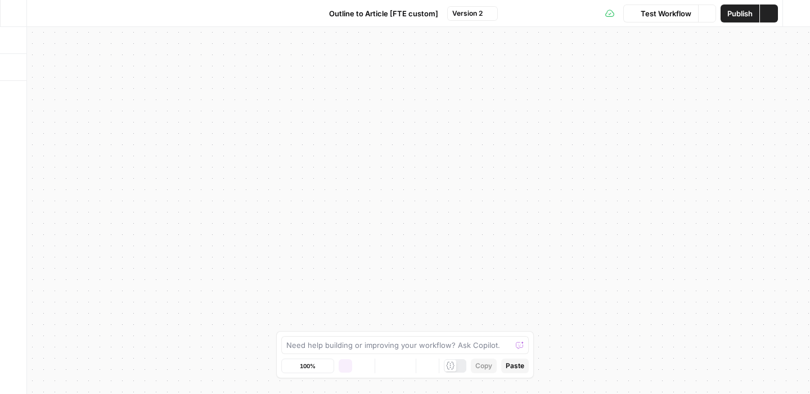 Image resolution: width=810 pixels, height=394 pixels. Describe the element at coordinates (514, 366) in the screenshot. I see `button: Paste` at that location.